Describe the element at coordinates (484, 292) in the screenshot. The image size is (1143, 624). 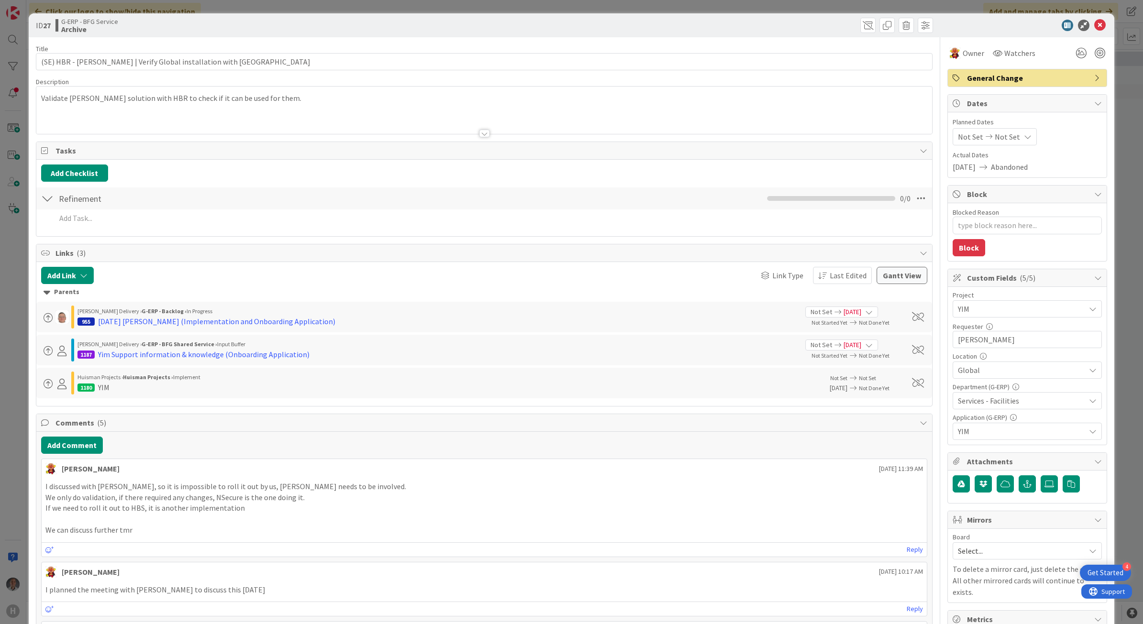
I see `div: Parents` at that location.